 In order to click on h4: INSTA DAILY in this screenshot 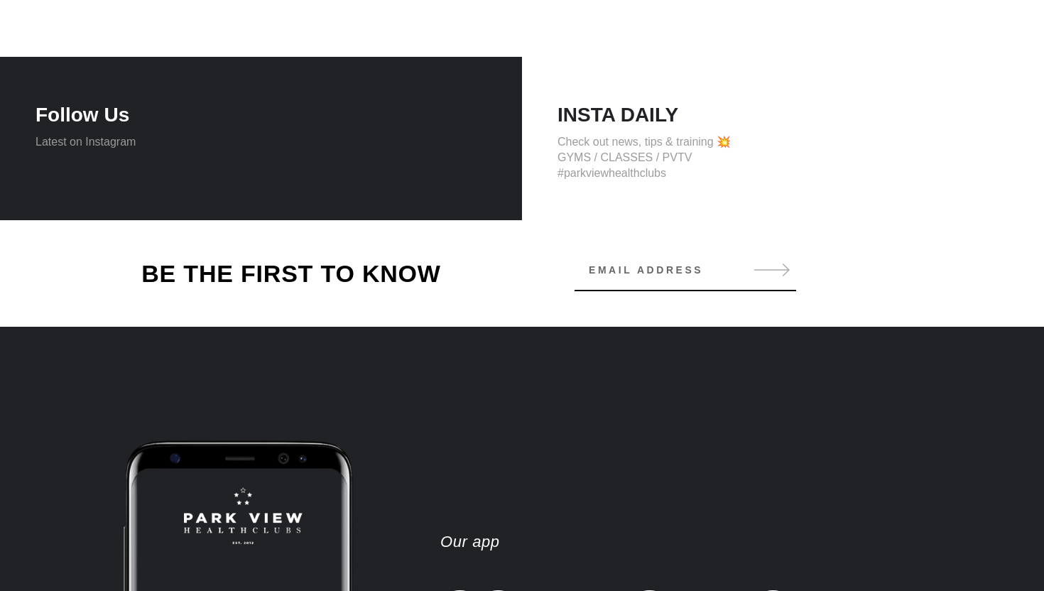, I will do `click(782, 115)`.